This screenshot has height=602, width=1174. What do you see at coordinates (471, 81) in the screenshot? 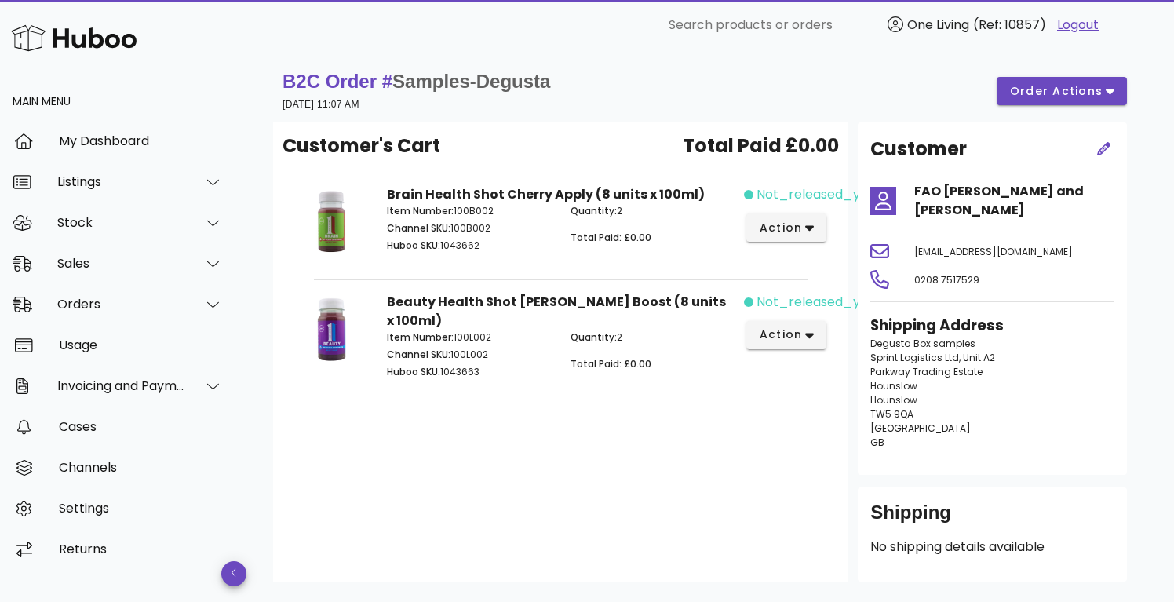
I see `span: Samples-Degusta` at bounding box center [471, 81].